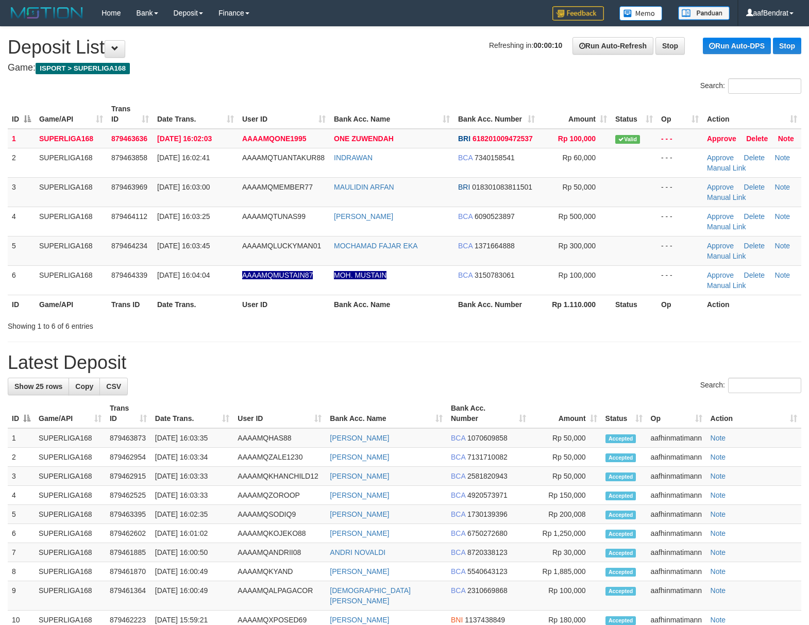 This screenshot has height=625, width=809. I want to click on td: 6, so click(21, 533).